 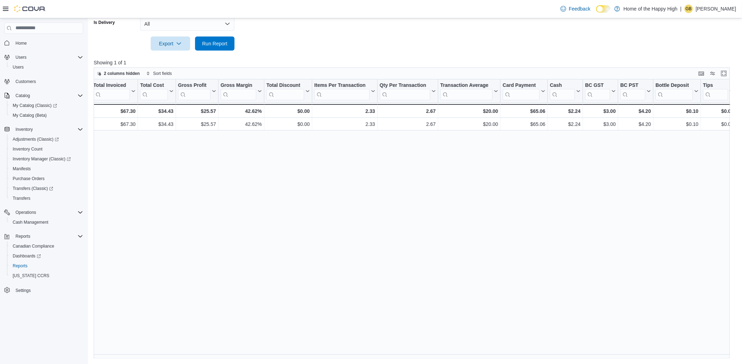 What do you see at coordinates (21, 169) in the screenshot?
I see `a: Manifests` at bounding box center [21, 169].